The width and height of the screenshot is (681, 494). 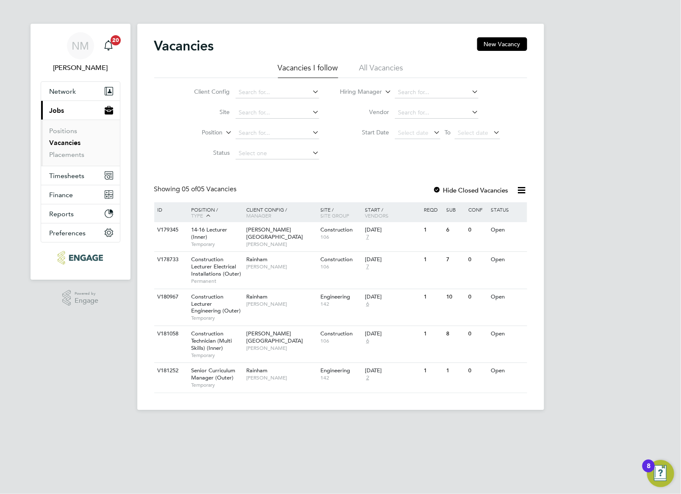 I want to click on button: Finance, so click(x=80, y=194).